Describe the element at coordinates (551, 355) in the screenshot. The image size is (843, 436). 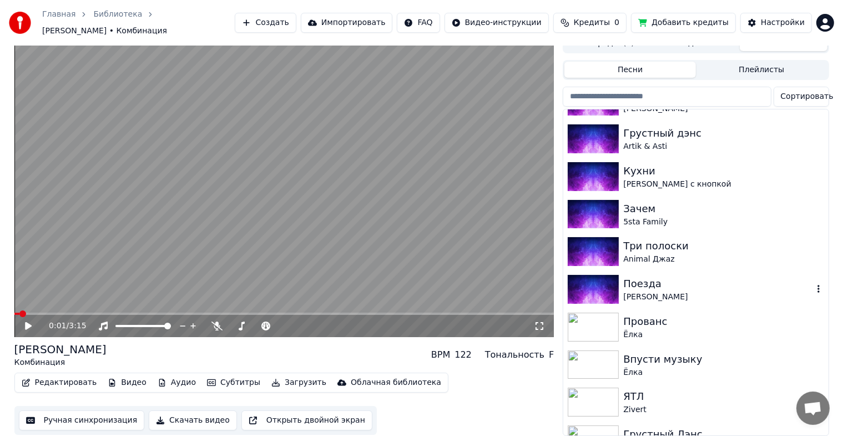
I see `div: F` at that location.